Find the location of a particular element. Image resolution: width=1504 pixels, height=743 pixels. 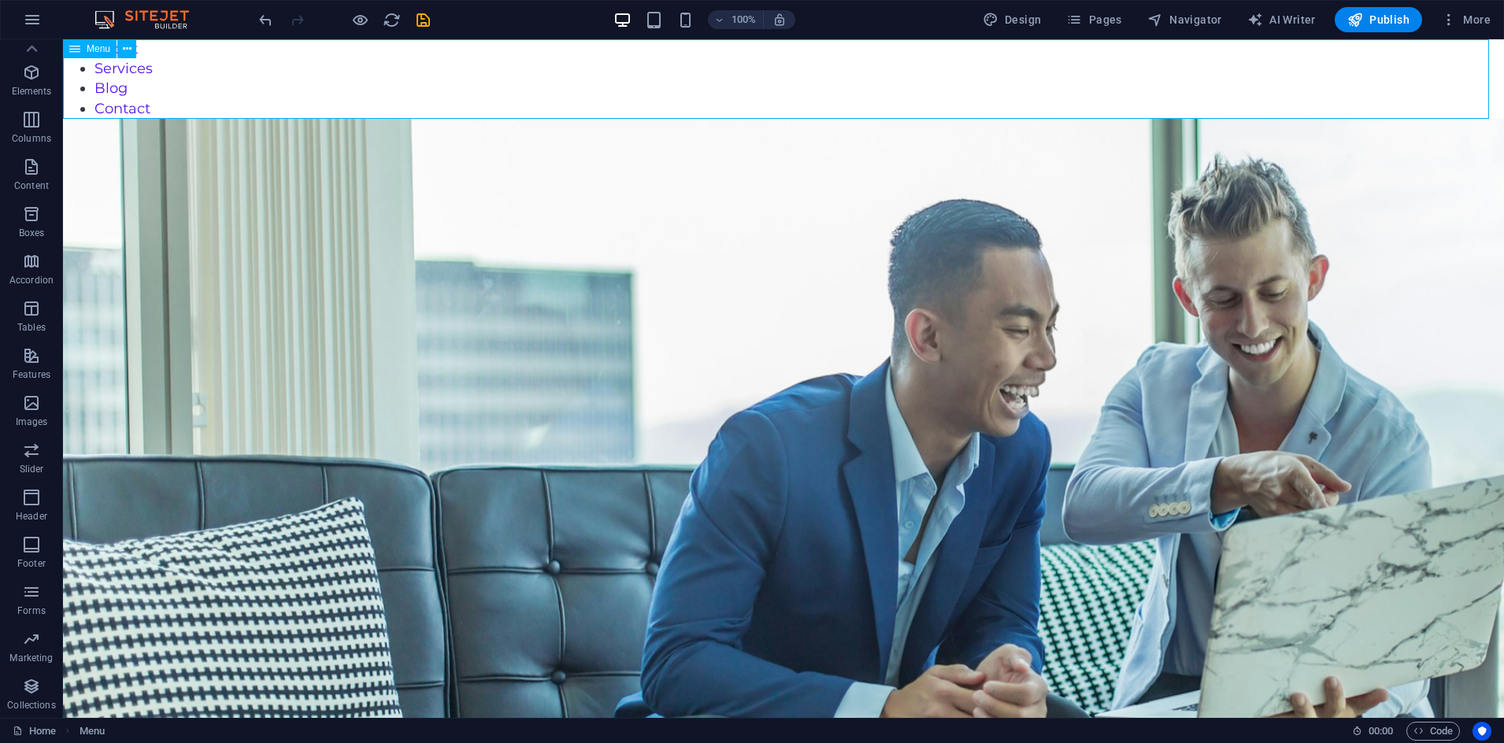

a: Click to cancel selection. Double-click to open Pages is located at coordinates (34, 732).